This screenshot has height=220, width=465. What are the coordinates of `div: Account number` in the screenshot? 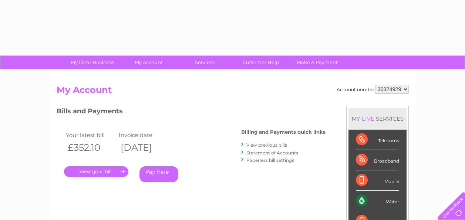 It's located at (372, 89).